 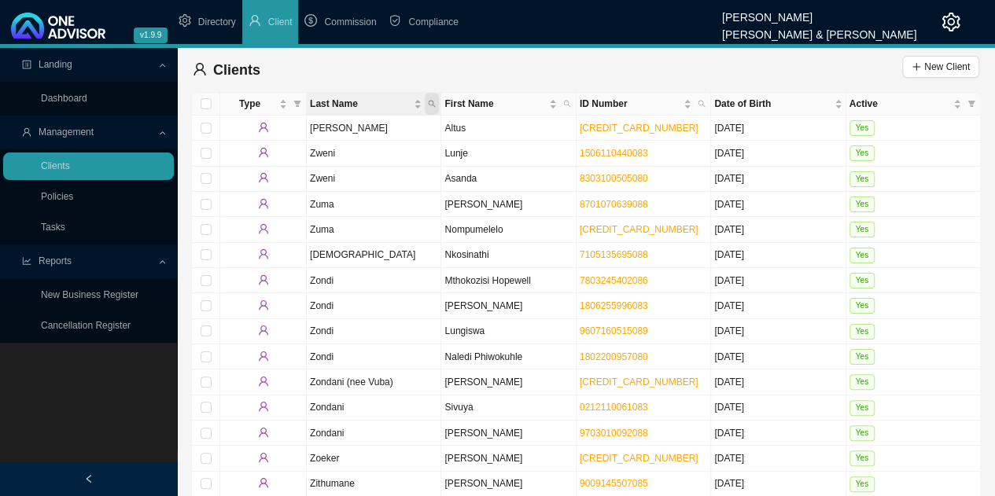 What do you see at coordinates (55, 65) in the screenshot?
I see `span: Landing` at bounding box center [55, 65].